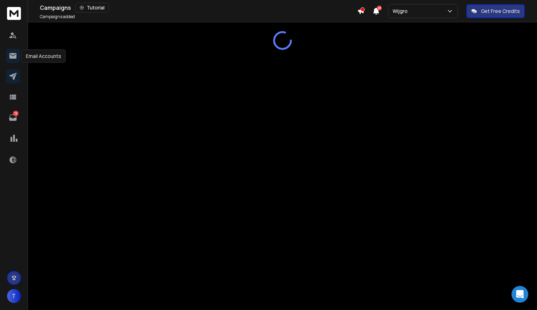  Describe the element at coordinates (495, 11) in the screenshot. I see `button: Get Free Credits` at that location.